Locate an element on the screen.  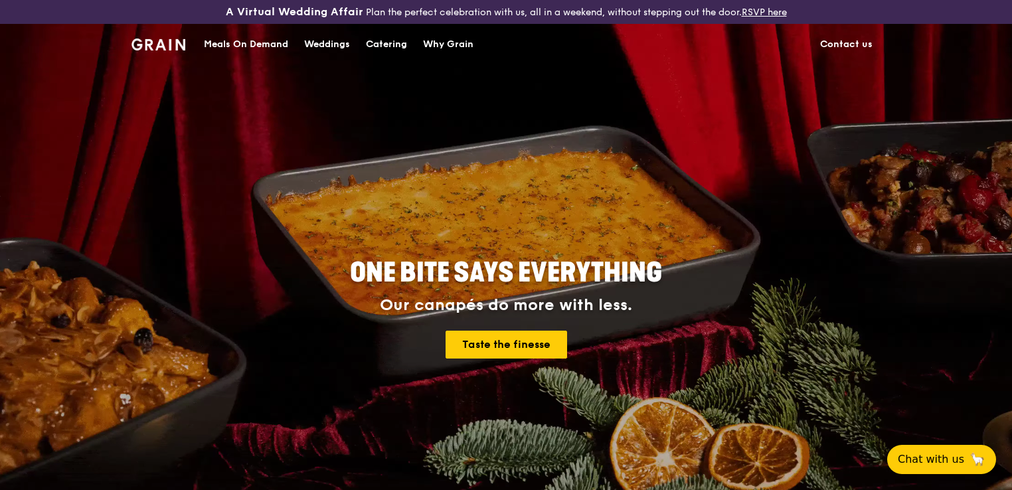
h3: A Virtual Wedding Affair is located at coordinates (294, 12).